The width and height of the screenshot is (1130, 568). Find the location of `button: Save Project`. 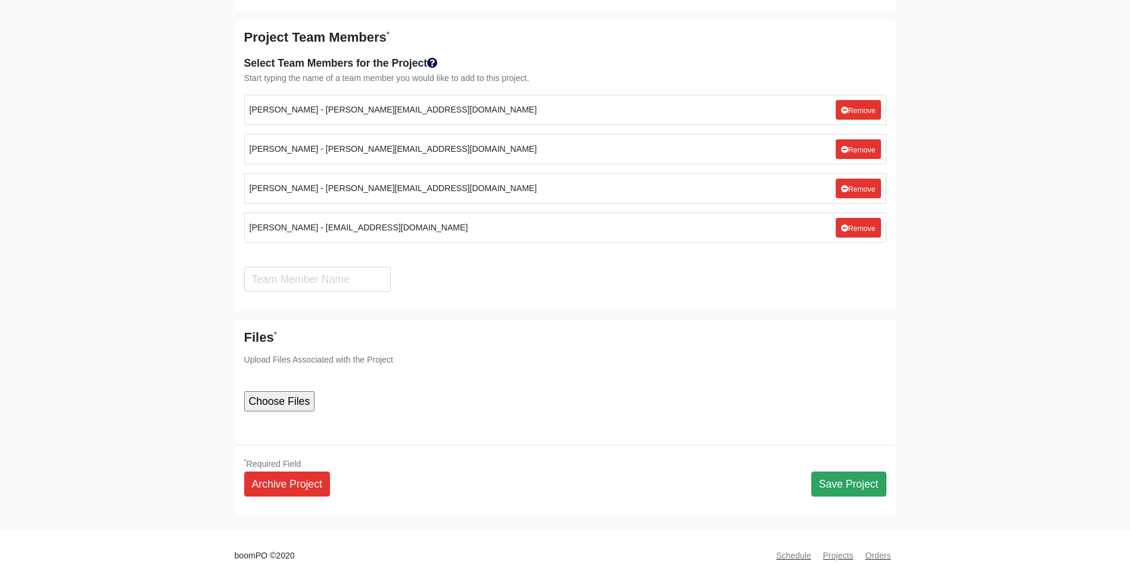

button: Save Project is located at coordinates (849, 484).